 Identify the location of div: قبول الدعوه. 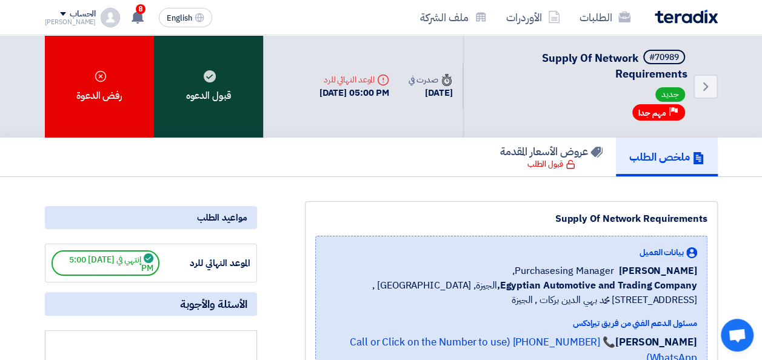
(209, 86).